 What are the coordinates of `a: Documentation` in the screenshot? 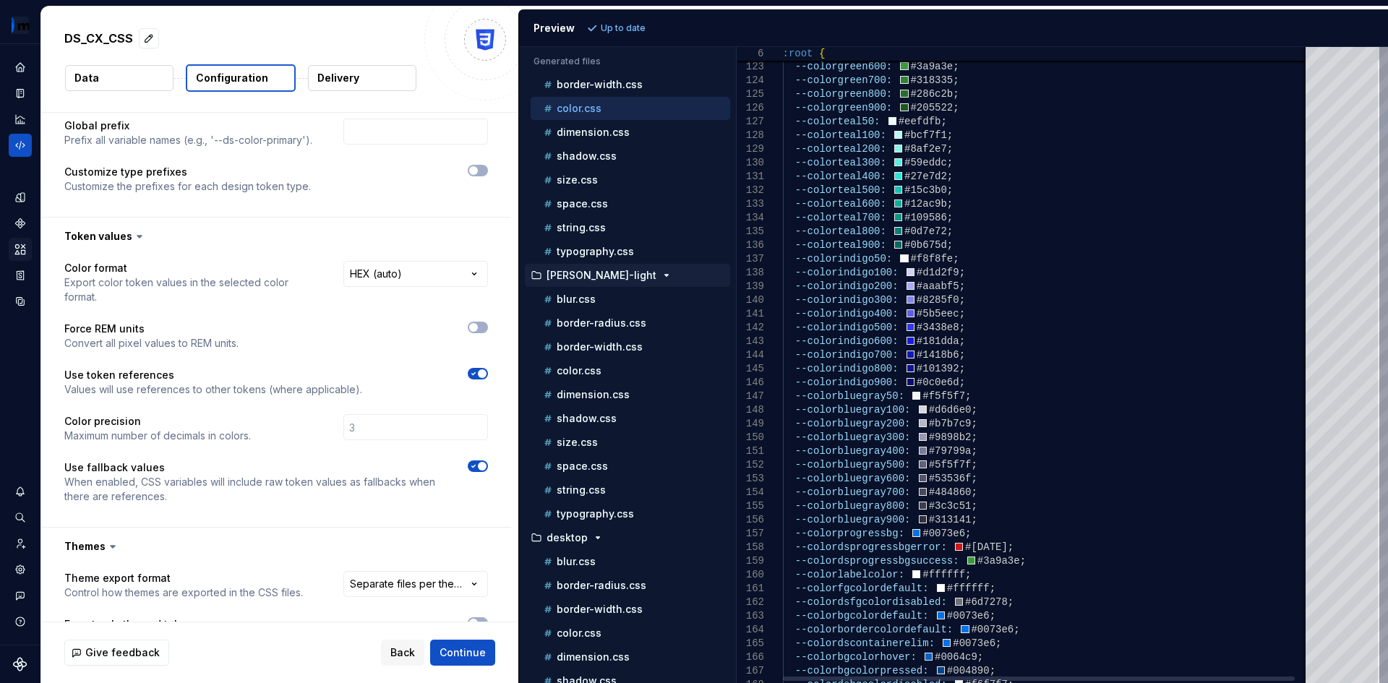 It's located at (20, 93).